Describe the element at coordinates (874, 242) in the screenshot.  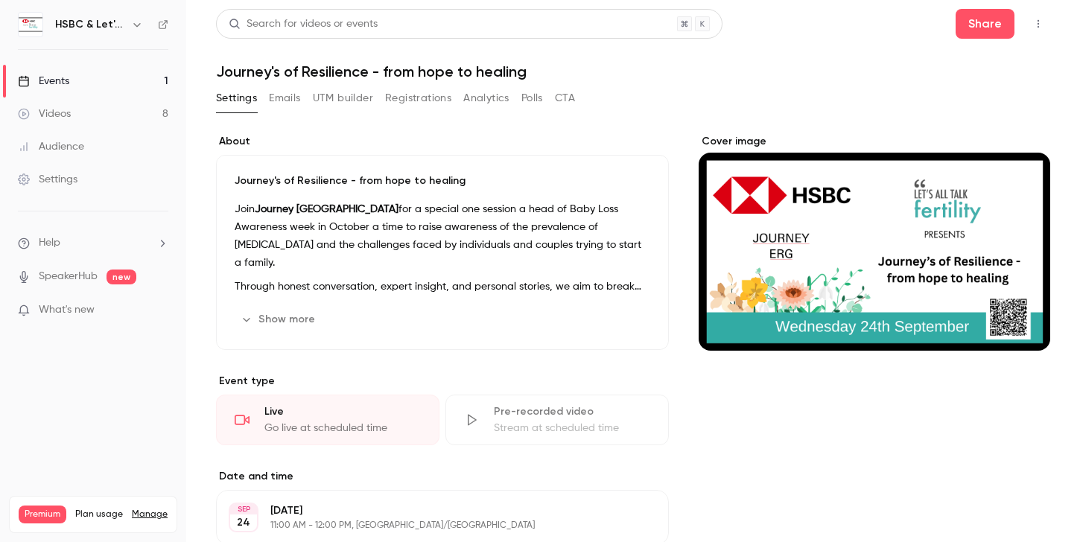
I see `section: Cover image` at that location.